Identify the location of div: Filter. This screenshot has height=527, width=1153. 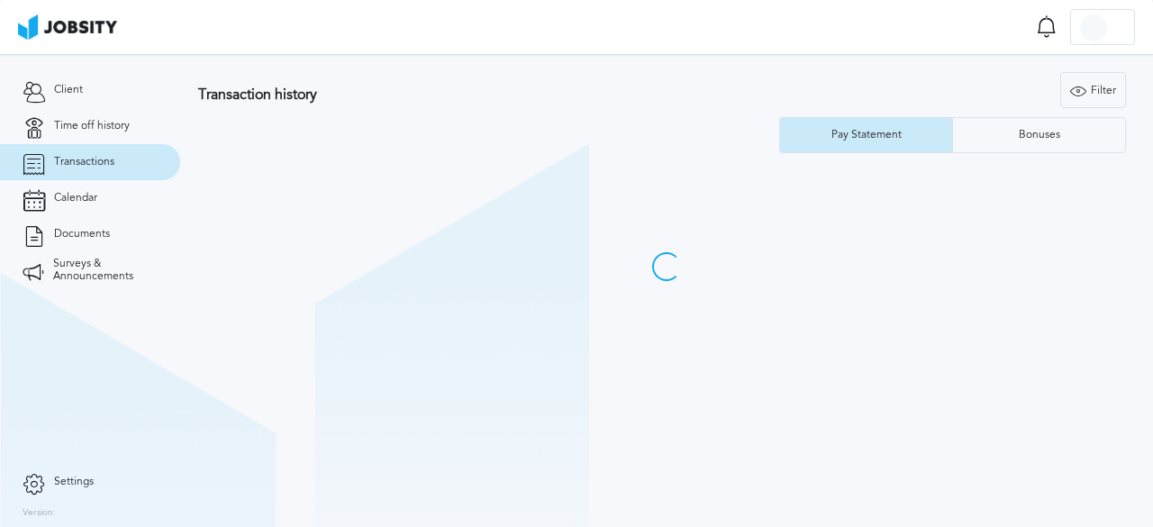
(1093, 91).